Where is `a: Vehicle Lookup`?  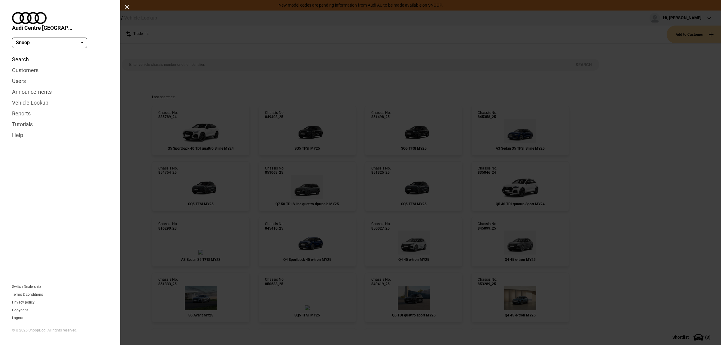
a: Vehicle Lookup is located at coordinates (60, 103).